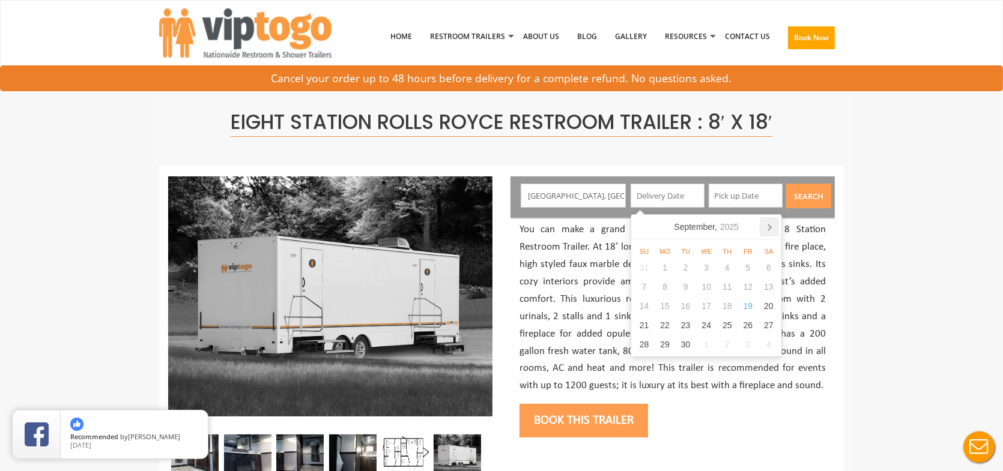 Image resolution: width=1003 pixels, height=471 pixels. Describe the element at coordinates (665, 325) in the screenshot. I see `div: 22` at that location.